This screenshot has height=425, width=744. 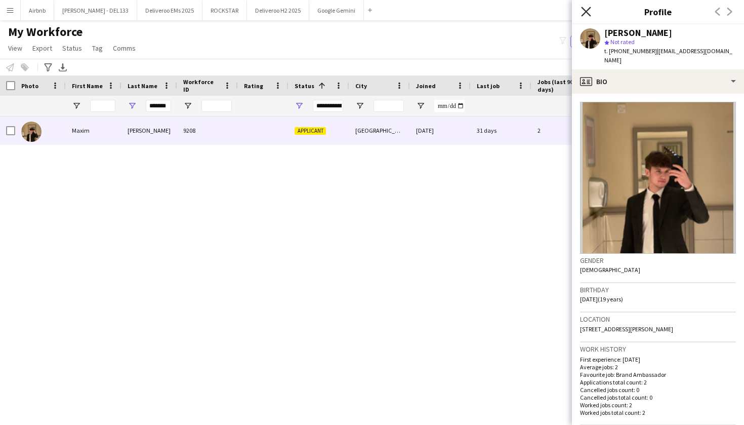 What do you see at coordinates (225, 10) in the screenshot?
I see `button: ROCKSTAR` at bounding box center [225, 10].